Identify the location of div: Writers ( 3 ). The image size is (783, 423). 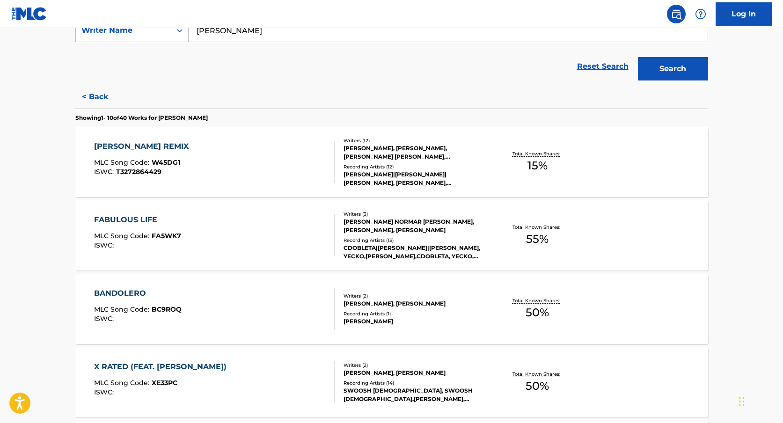
(414, 214).